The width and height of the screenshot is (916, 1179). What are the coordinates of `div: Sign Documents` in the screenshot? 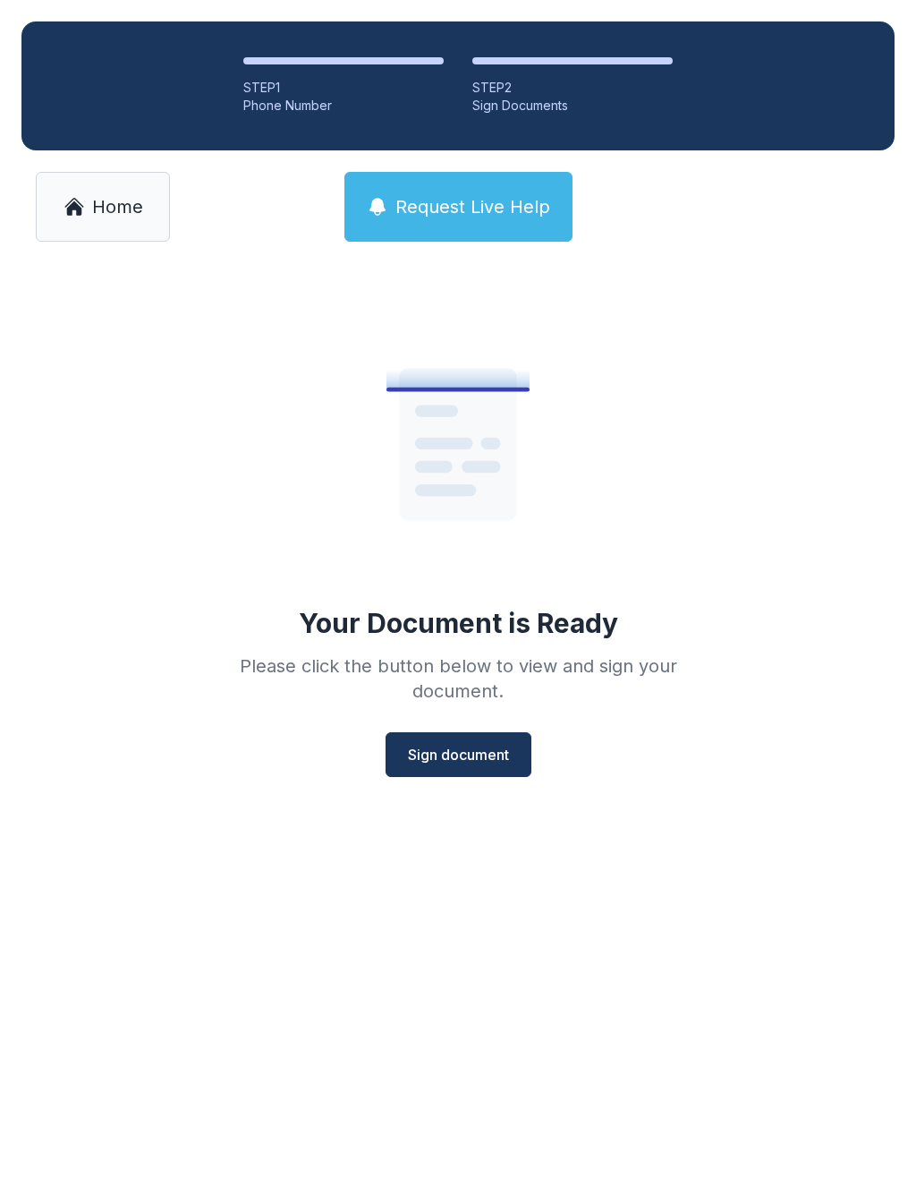 It's located at (573, 106).